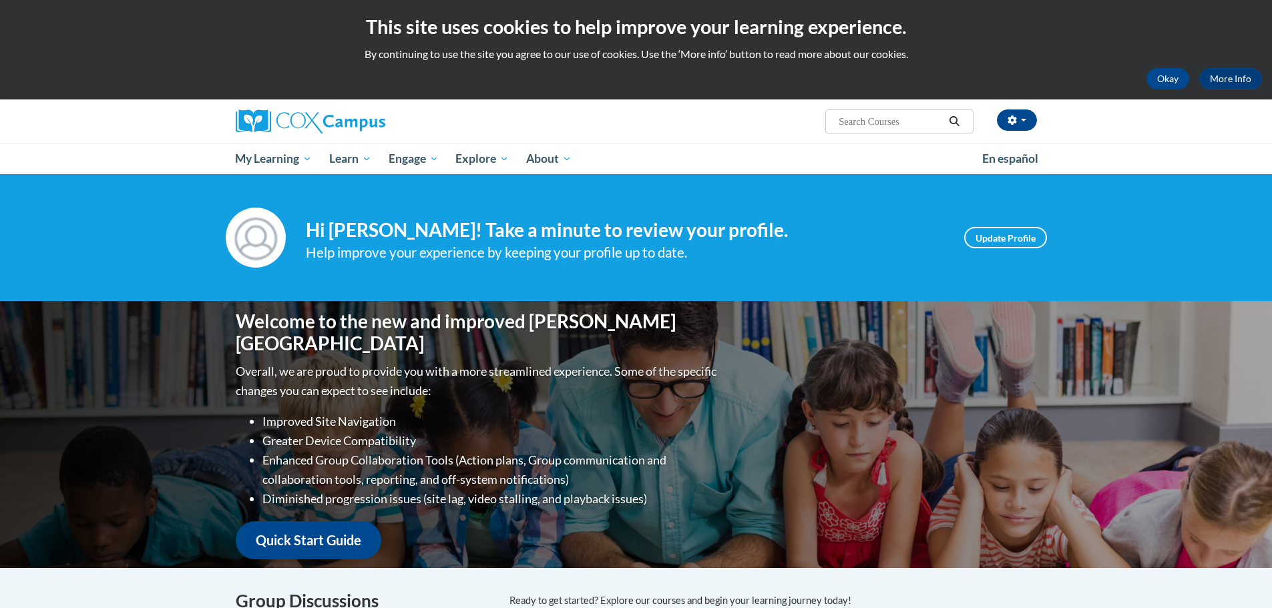 The height and width of the screenshot is (608, 1272). I want to click on a: Cox Campus, so click(363, 122).